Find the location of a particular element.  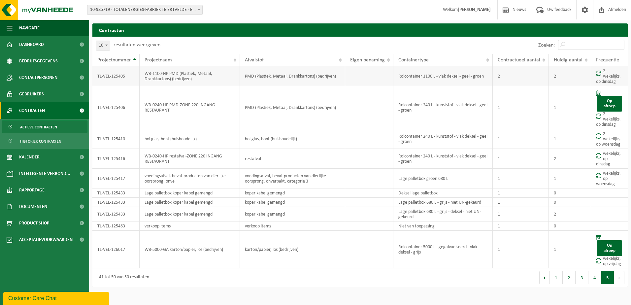

td: WB-0240-HP restafval-ZONE 220 INGANG RESTAURANT is located at coordinates (190, 159).